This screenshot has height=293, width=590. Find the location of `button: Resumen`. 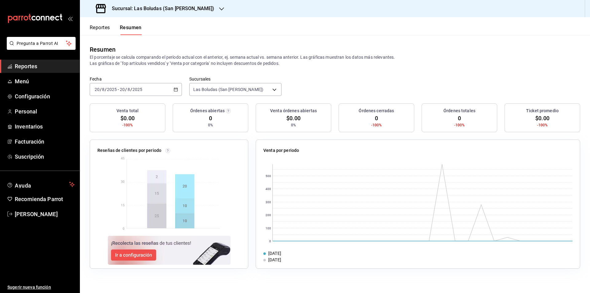

button: Resumen is located at coordinates (131, 30).